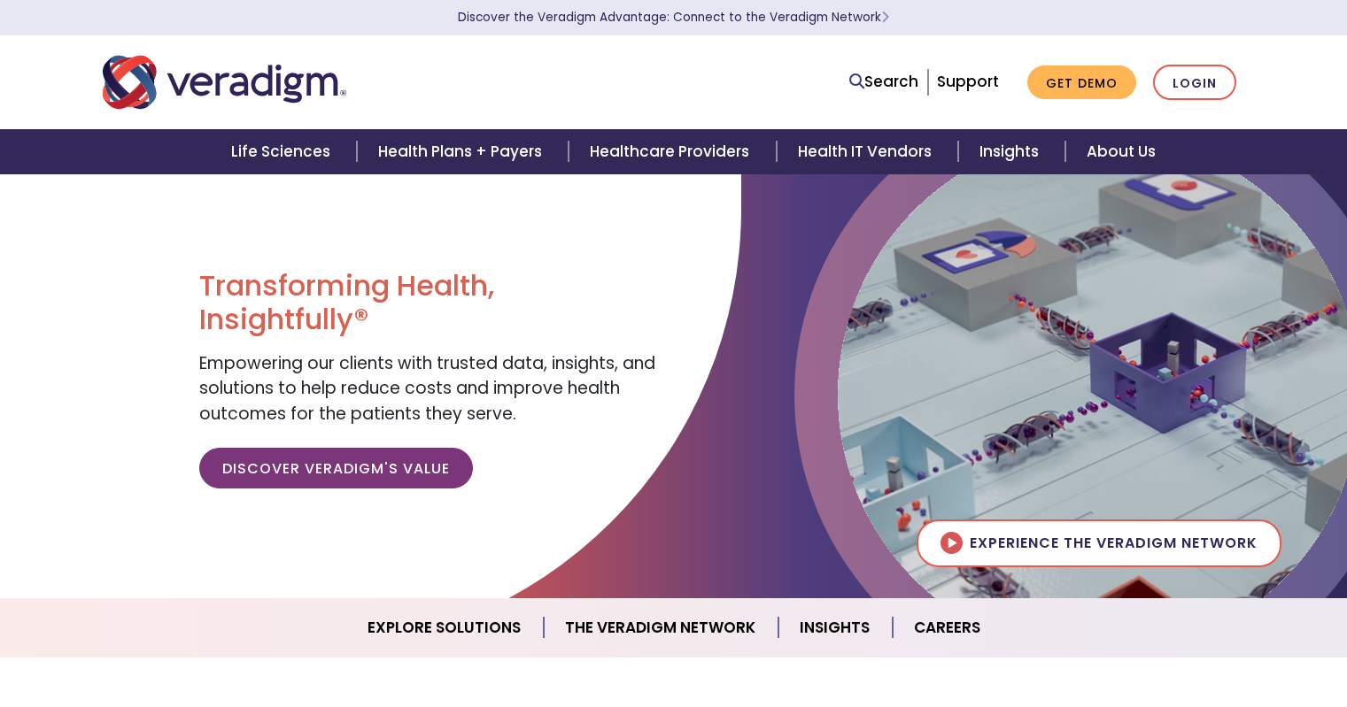  I want to click on a: Support, so click(968, 81).